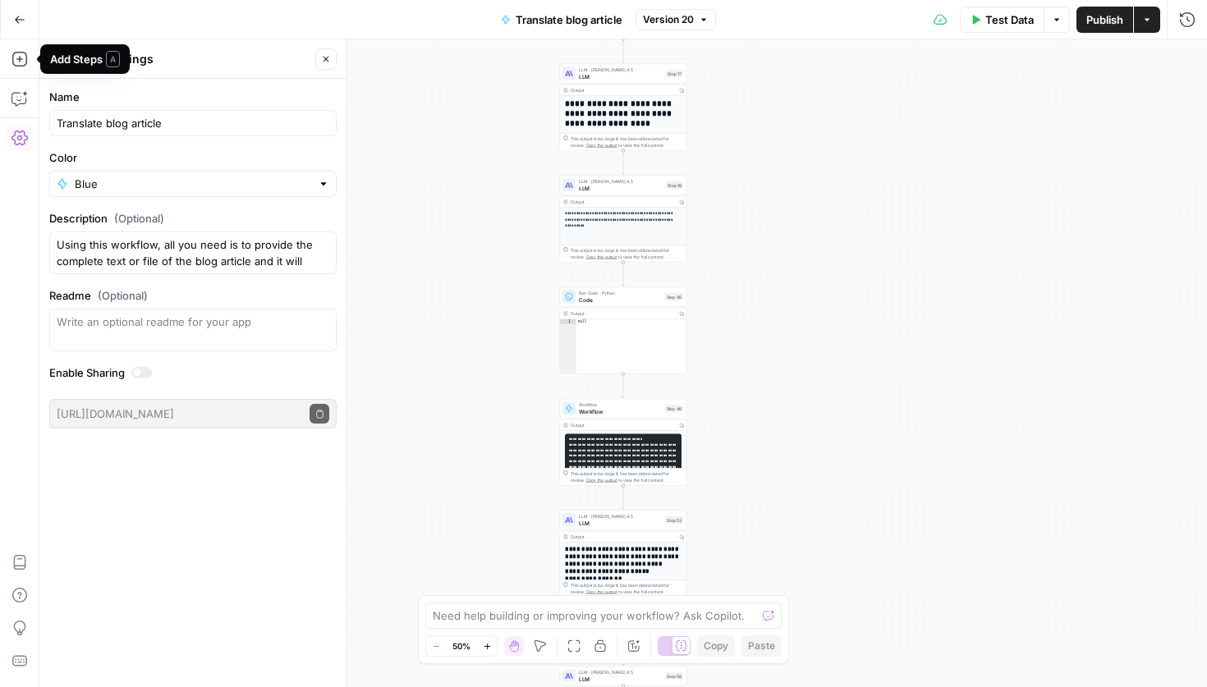 Image resolution: width=1207 pixels, height=687 pixels. Describe the element at coordinates (193, 158) in the screenshot. I see `label: Color` at that location.